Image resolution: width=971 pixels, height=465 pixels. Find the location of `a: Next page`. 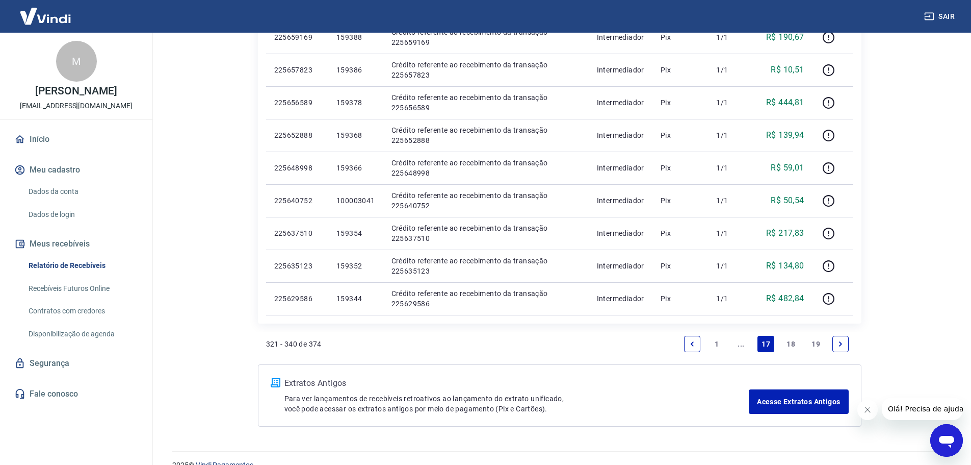

a: Next page is located at coordinates (841, 344).